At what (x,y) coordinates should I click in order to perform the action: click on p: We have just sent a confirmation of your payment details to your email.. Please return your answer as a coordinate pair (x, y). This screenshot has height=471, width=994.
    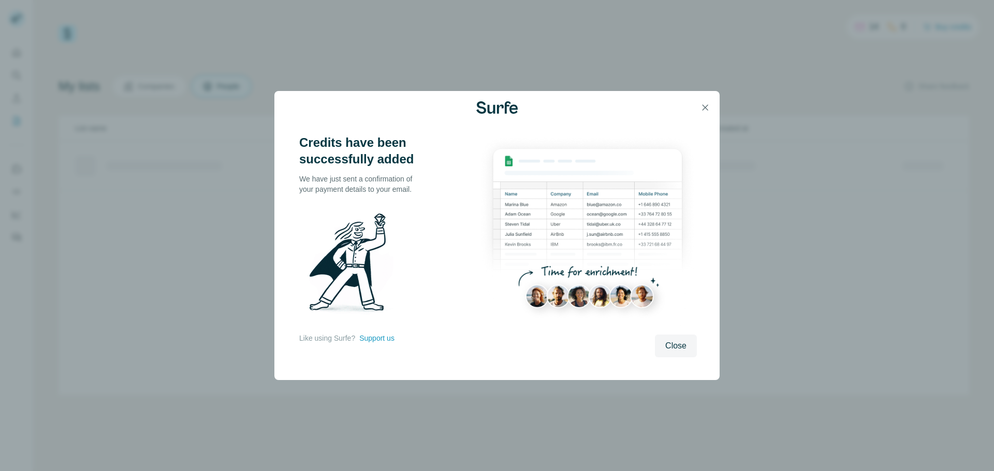
    Looking at the image, I should click on (361, 184).